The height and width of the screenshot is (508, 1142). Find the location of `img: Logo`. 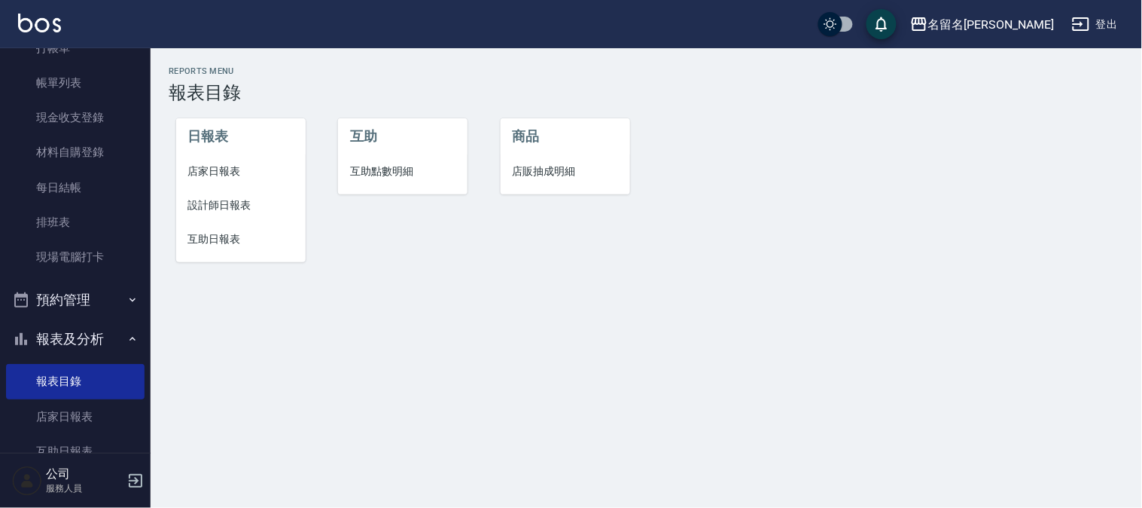

img: Logo is located at coordinates (39, 23).